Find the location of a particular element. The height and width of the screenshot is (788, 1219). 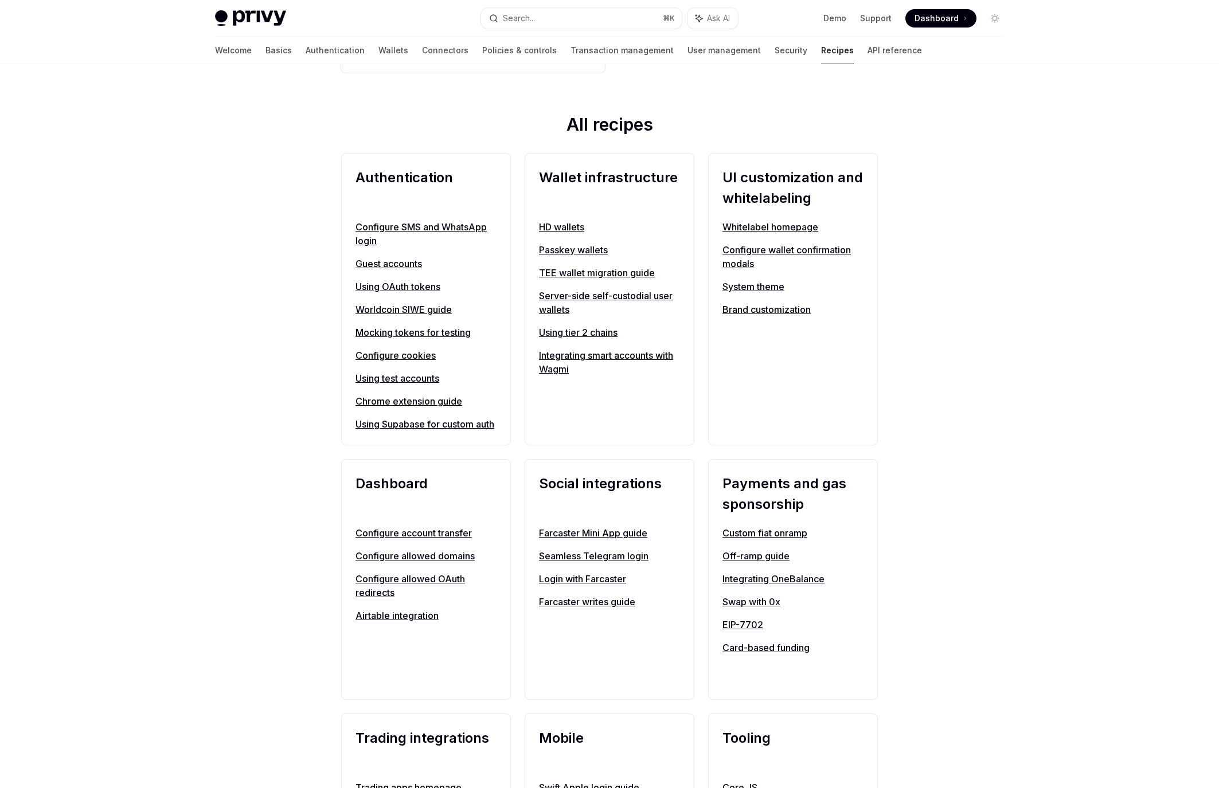

a: Policies & controls is located at coordinates (519, 50).